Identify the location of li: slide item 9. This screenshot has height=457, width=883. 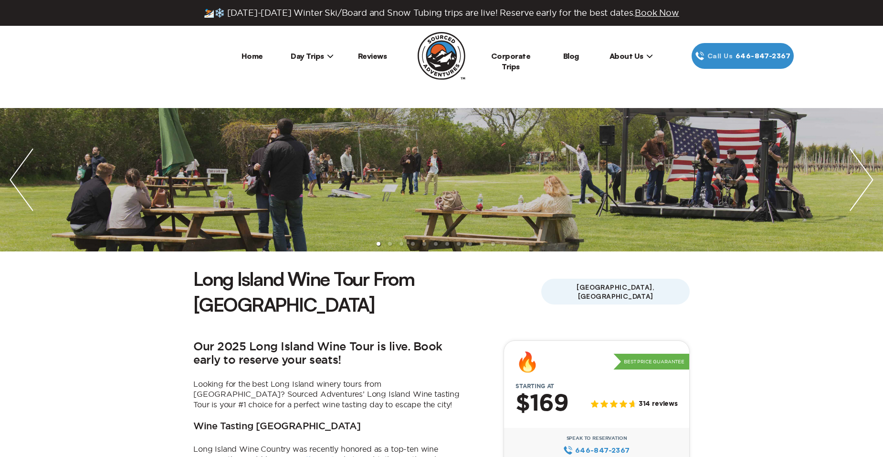
(470, 244).